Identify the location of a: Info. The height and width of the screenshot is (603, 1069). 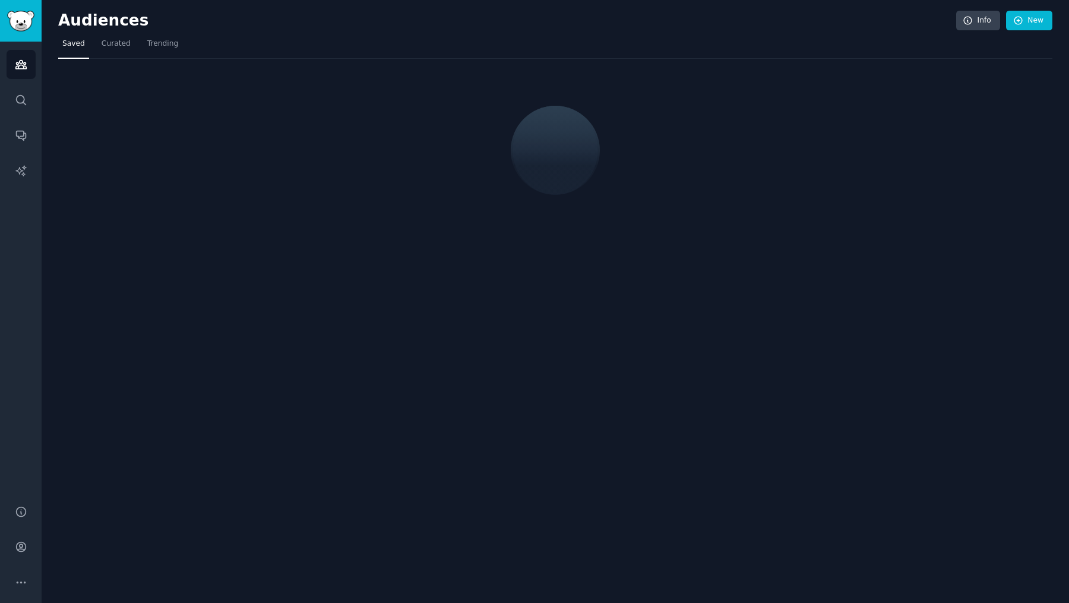
(978, 21).